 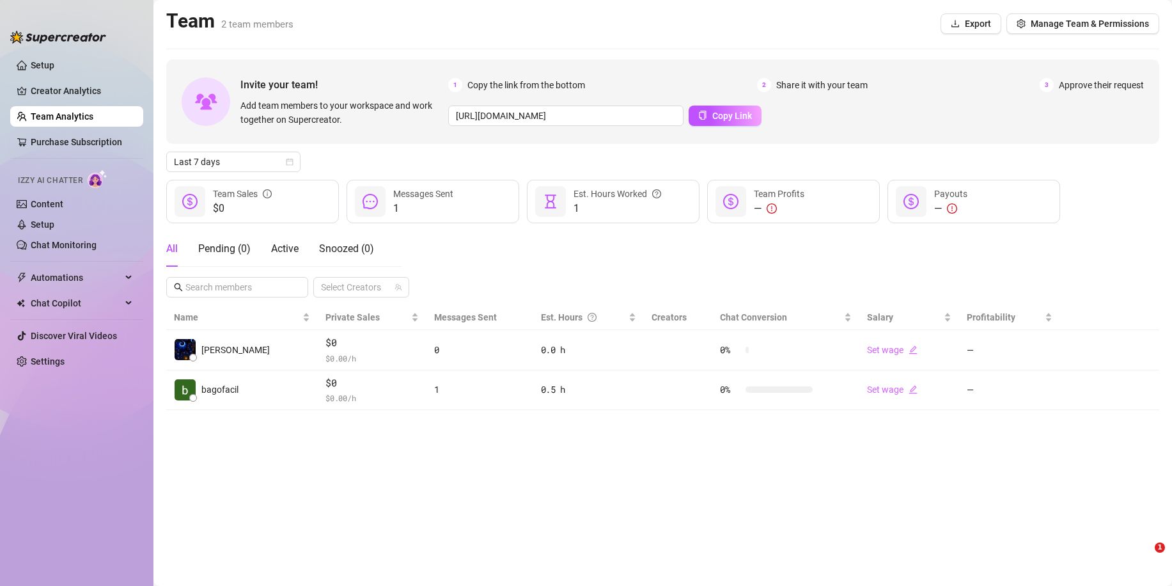 I want to click on th: Name, so click(x=242, y=317).